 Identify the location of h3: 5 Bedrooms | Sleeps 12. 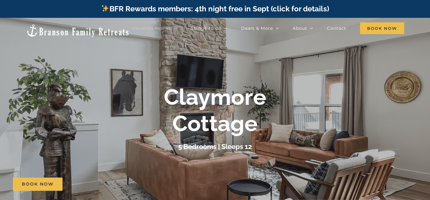
(215, 146).